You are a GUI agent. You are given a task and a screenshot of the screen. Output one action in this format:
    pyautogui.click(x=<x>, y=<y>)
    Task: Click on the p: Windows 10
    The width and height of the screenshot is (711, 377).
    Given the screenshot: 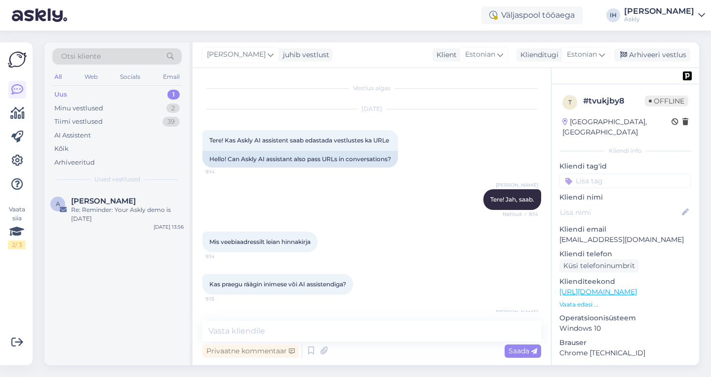 What is the action you would take?
    pyautogui.click(x=625, y=329)
    